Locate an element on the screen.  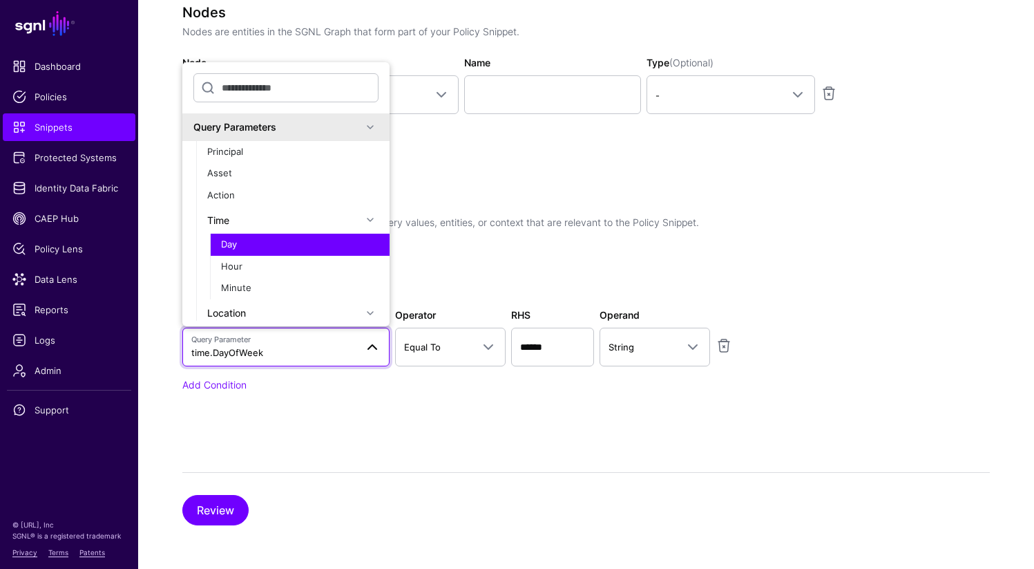
span: Data Lens is located at coordinates (69, 279).